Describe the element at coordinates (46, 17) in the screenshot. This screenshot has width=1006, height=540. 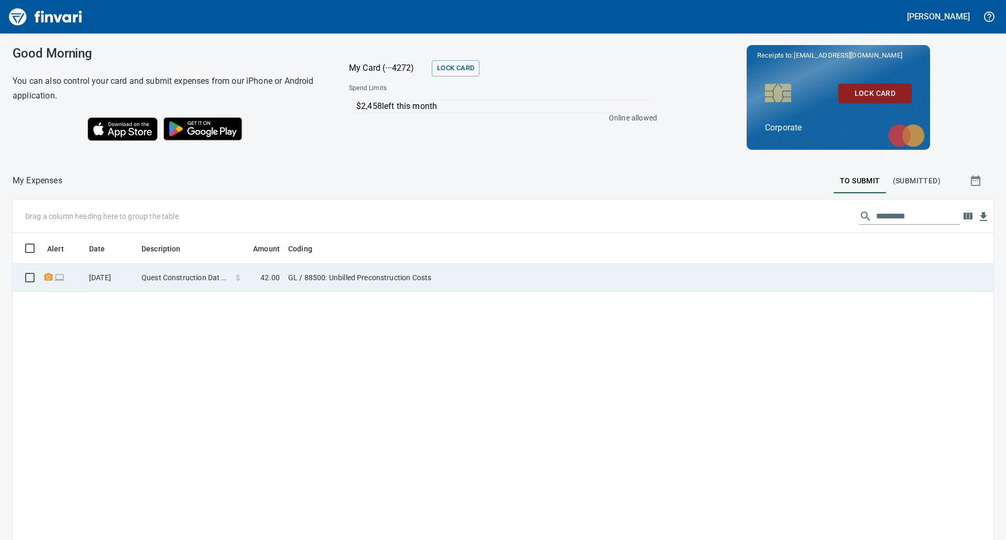
I see `img: Finvari` at that location.